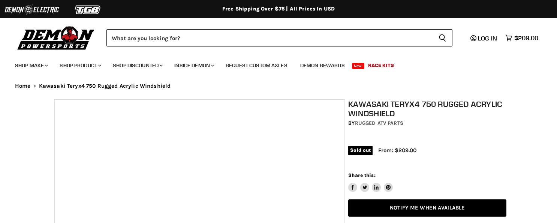 Image resolution: width=557 pixels, height=223 pixels. What do you see at coordinates (105, 86) in the screenshot?
I see `span: Kawasaki Teryx4 750 Rugged Acrylic Windshield` at bounding box center [105, 86].